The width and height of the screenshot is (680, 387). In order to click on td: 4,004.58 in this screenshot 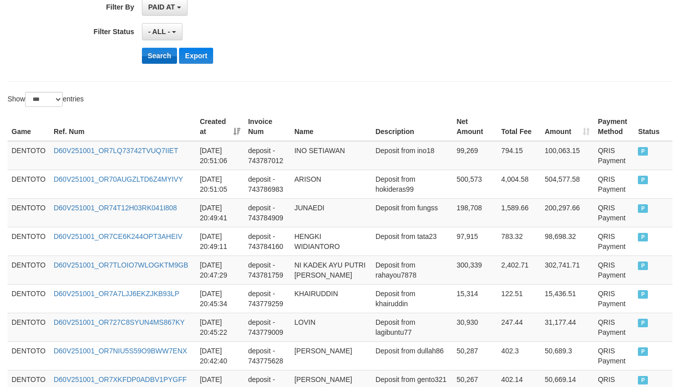, I will do `click(519, 184)`.